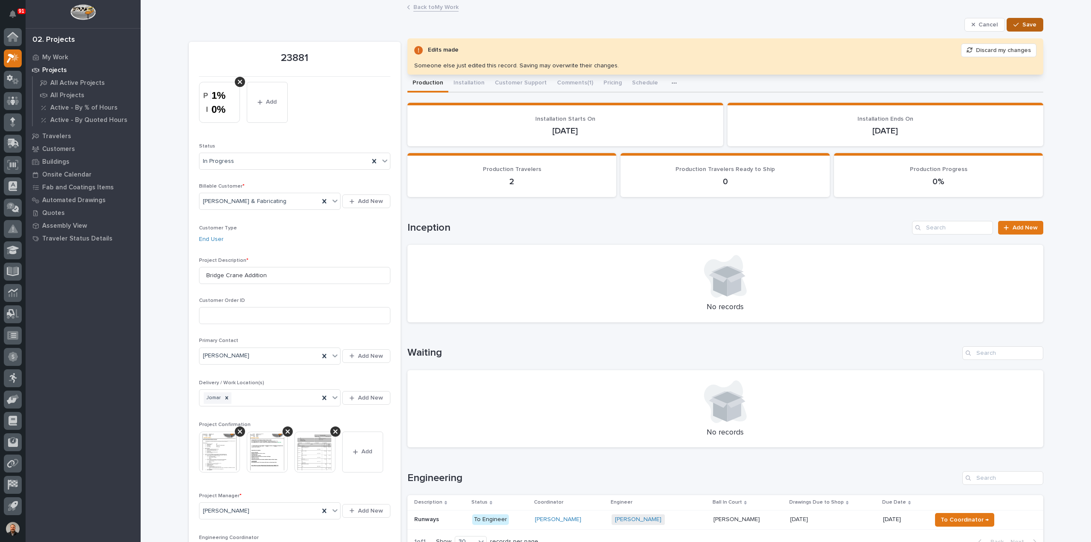 This screenshot has height=542, width=1091. What do you see at coordinates (817, 502) in the screenshot?
I see `p: Drawings Due to Shop` at bounding box center [817, 502].